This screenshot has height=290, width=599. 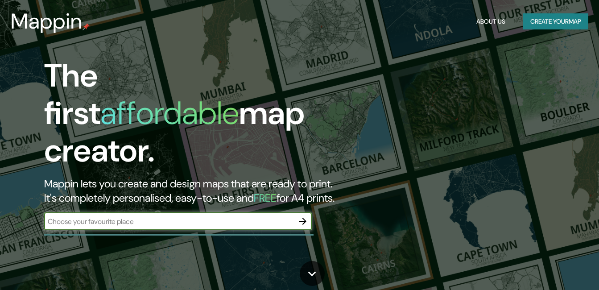 What do you see at coordinates (265, 198) in the screenshot?
I see `h5: FREE` at bounding box center [265, 198].